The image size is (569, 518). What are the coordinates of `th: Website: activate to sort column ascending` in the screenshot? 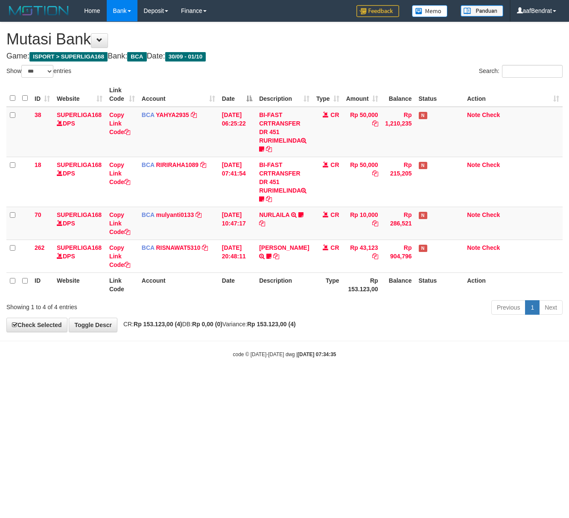 It's located at (79, 94).